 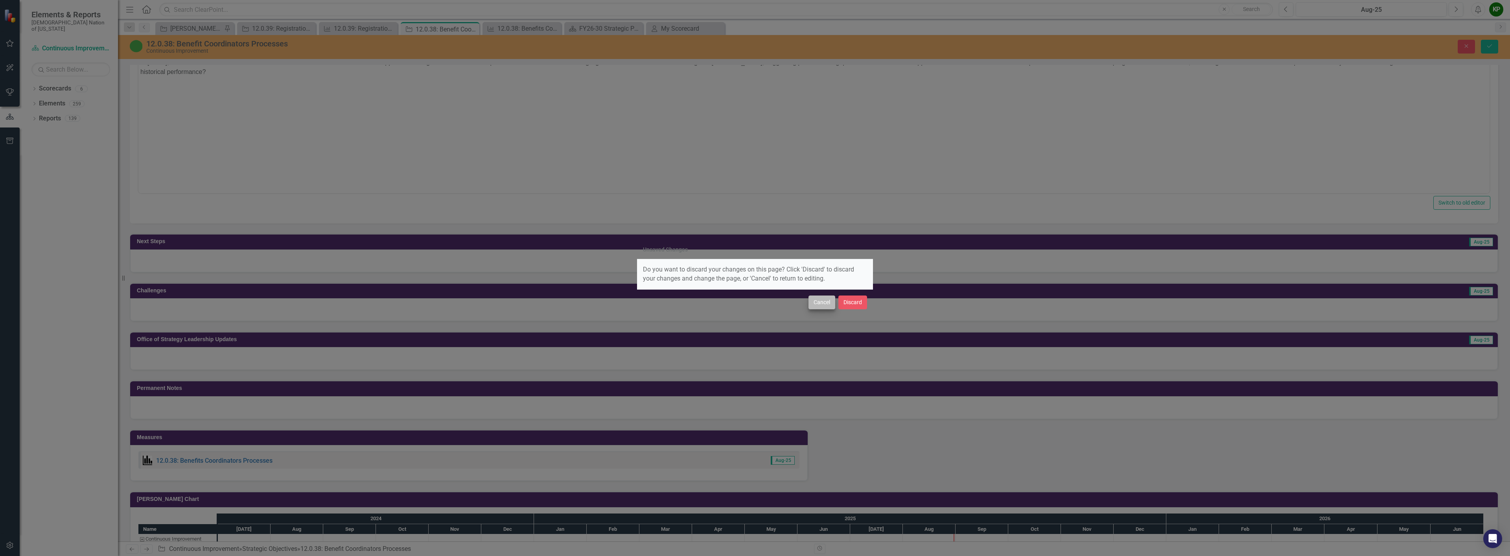 What do you see at coordinates (665, 249) in the screenshot?
I see `div: Unsaved Changes` at bounding box center [665, 249].